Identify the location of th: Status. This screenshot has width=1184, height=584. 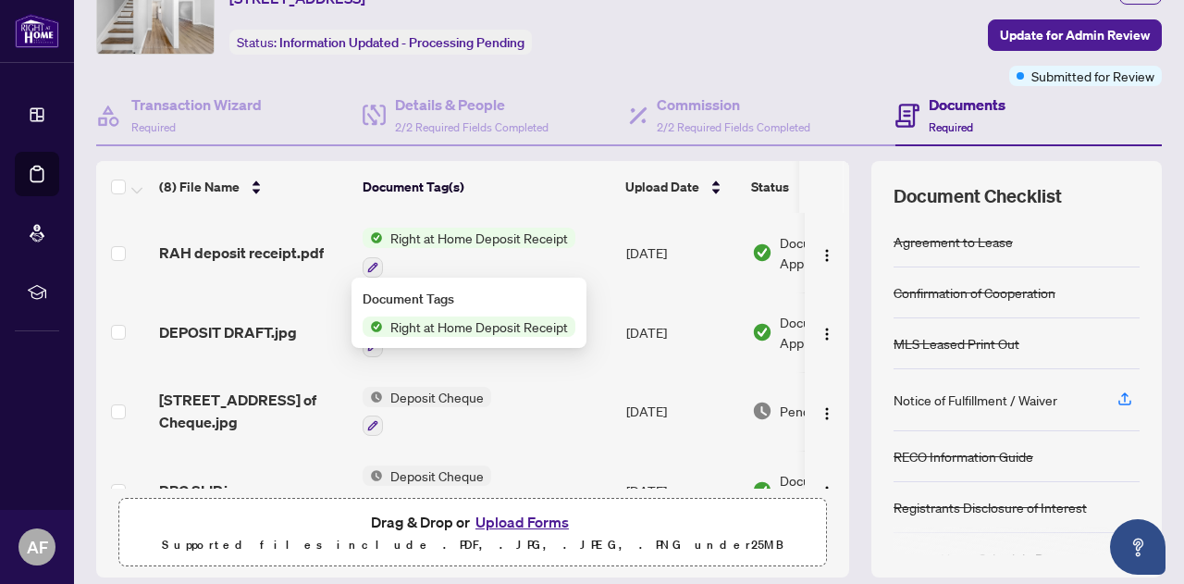
(822, 187).